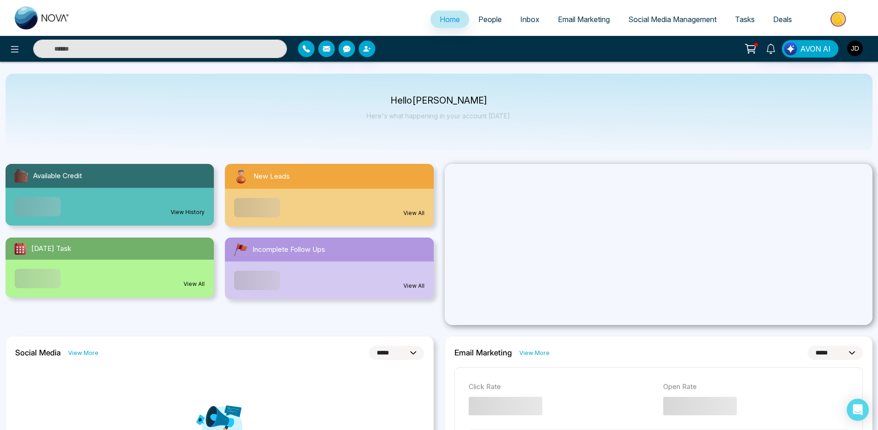  I want to click on a: People, so click(490, 19).